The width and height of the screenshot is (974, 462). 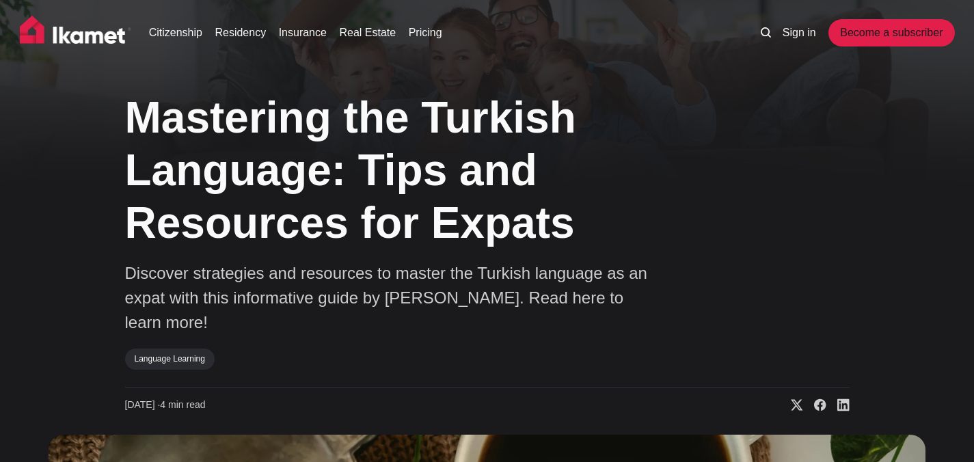 I want to click on p: Discover strategies and resources to master the Turkish language as an expat with this informativ..., so click(x=392, y=298).